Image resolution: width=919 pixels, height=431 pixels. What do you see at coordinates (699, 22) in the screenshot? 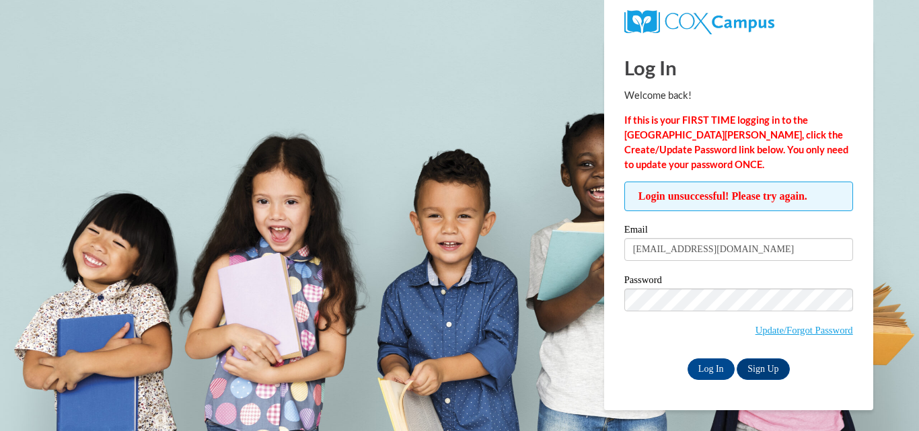
I see `img: COX Campus` at bounding box center [699, 22].